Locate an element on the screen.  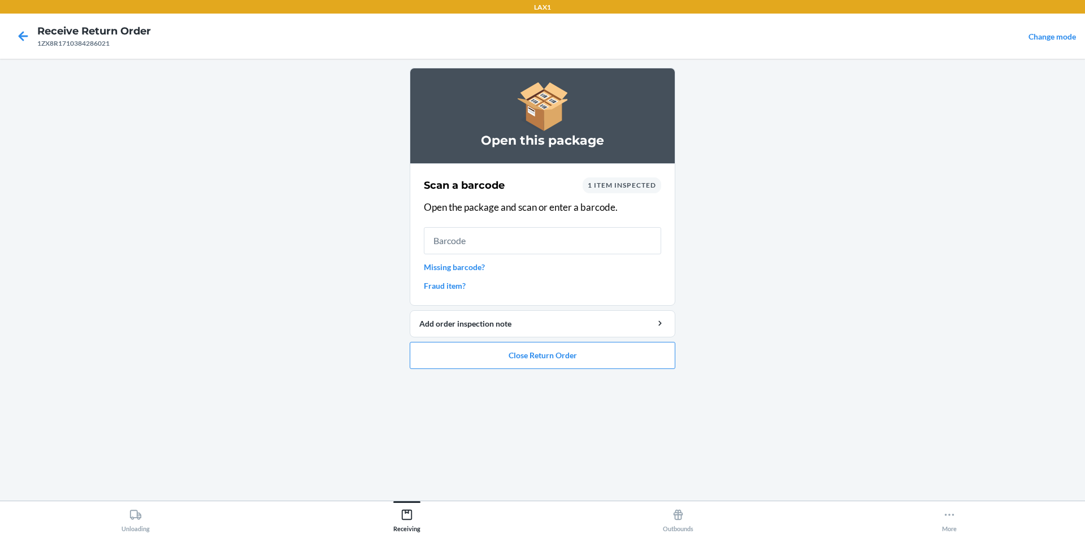
a: Missing barcode? is located at coordinates (542, 267).